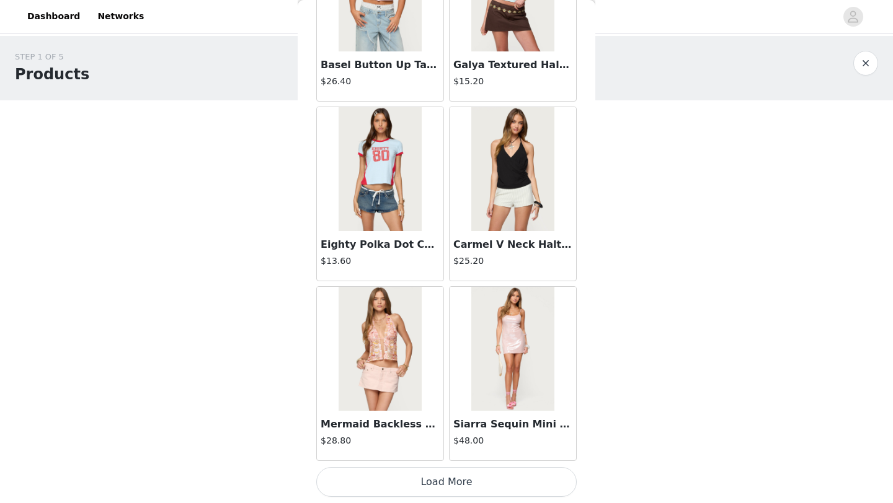  What do you see at coordinates (53, 16) in the screenshot?
I see `a: Dashboard` at bounding box center [53, 16].